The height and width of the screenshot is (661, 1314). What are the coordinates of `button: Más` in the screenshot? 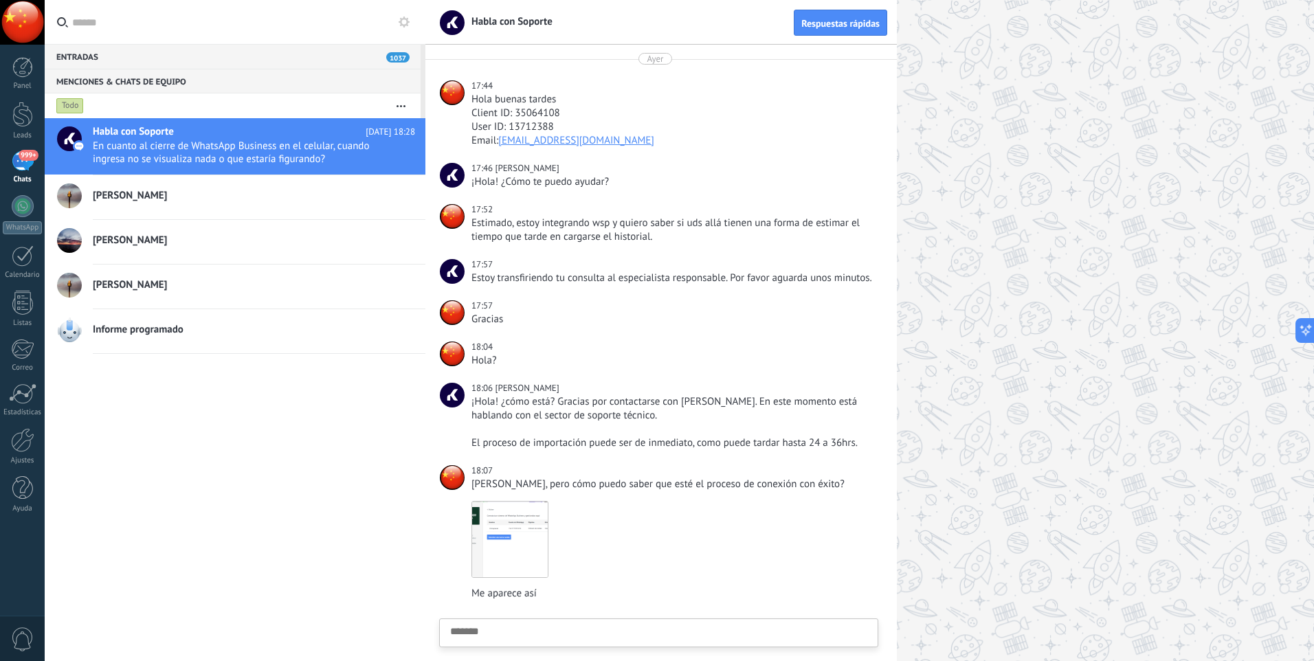 It's located at (401, 106).